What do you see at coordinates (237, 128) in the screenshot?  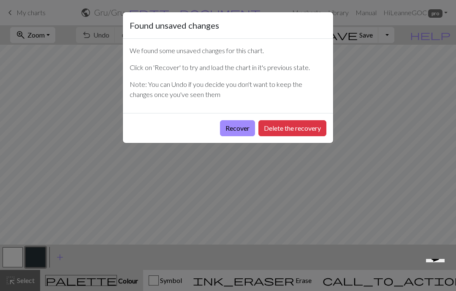 I see `button: Recover` at bounding box center [237, 128].